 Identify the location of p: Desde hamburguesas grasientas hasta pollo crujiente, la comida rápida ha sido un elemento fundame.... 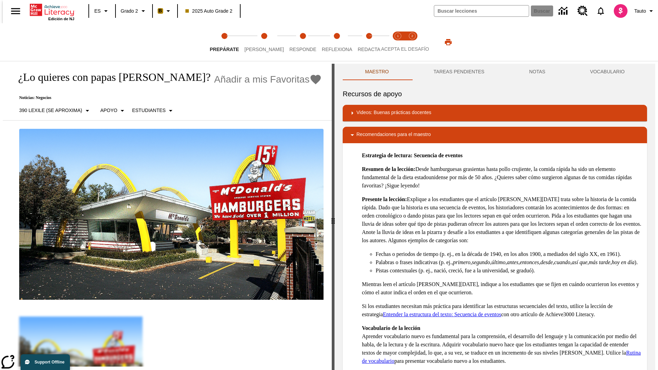
(502, 178).